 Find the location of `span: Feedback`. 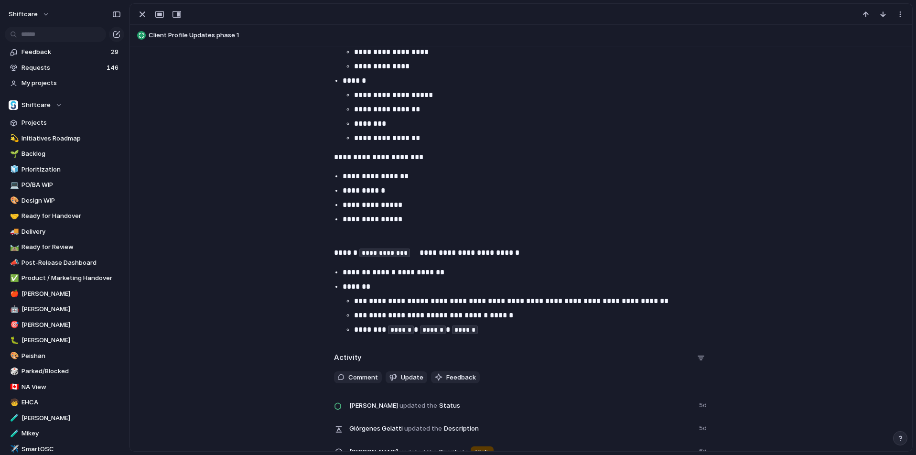

span: Feedback is located at coordinates (65, 52).